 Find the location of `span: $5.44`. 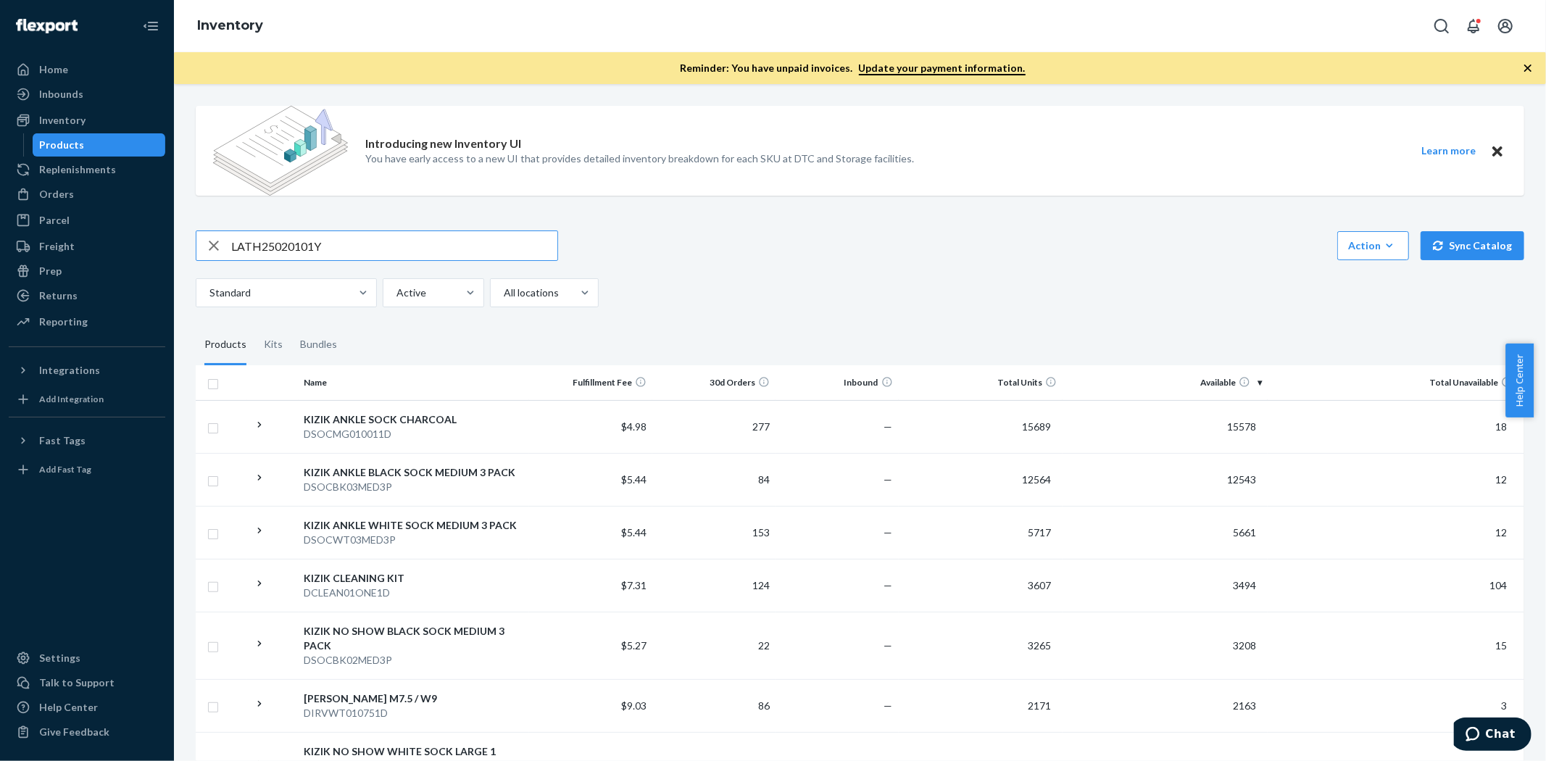

span: $5.44 is located at coordinates (633, 479).